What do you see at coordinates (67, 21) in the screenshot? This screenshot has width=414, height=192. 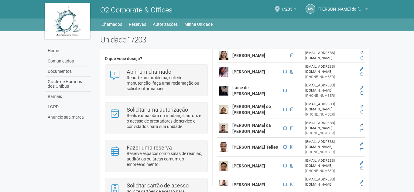 I see `img: logo.jpg` at bounding box center [67, 21].